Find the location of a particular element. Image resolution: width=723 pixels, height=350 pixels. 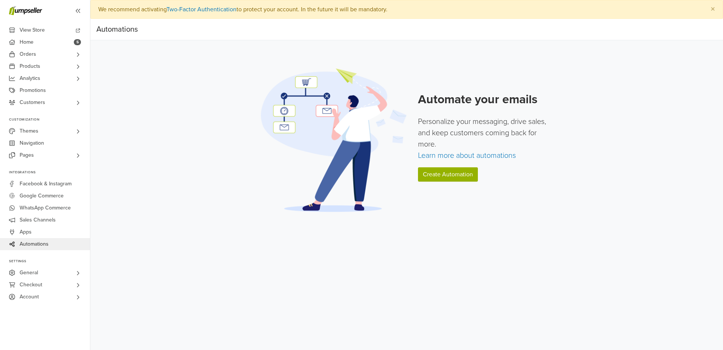

p: Customization is located at coordinates (49, 120).